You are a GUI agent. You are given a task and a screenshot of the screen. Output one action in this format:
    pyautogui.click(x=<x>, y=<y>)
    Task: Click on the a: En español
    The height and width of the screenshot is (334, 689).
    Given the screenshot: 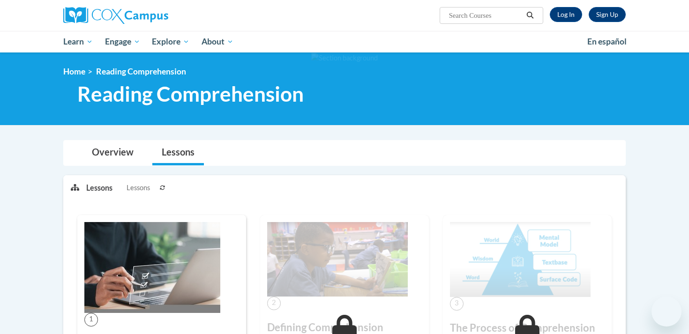 What is the action you would take?
    pyautogui.click(x=607, y=42)
    